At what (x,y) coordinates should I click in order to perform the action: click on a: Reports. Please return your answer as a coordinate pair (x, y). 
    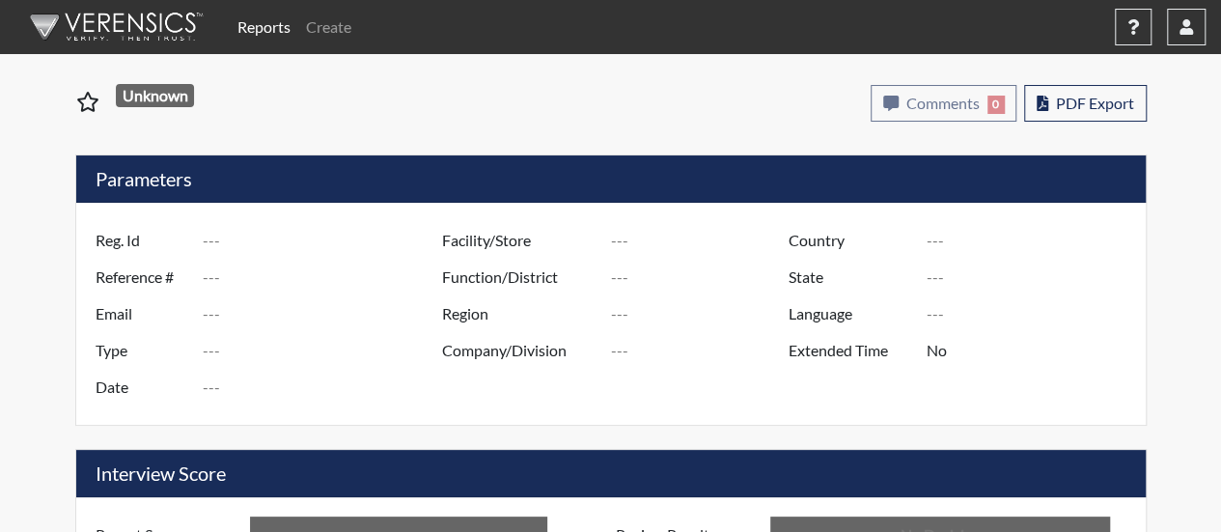
    Looking at the image, I should click on (264, 27).